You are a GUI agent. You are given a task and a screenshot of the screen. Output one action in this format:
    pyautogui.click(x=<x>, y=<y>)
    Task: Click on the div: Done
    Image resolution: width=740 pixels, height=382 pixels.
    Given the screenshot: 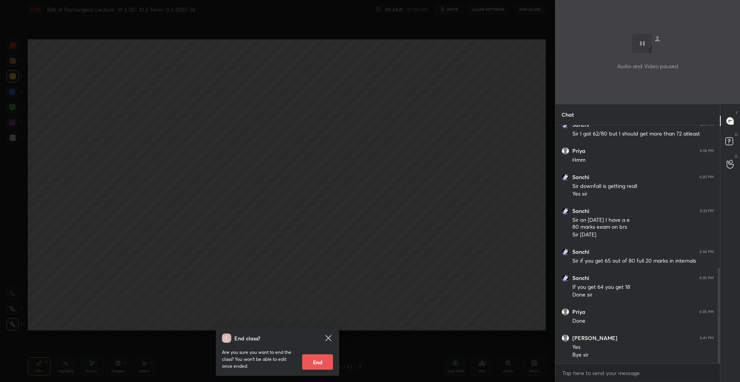 What is the action you would take?
    pyautogui.click(x=643, y=322)
    